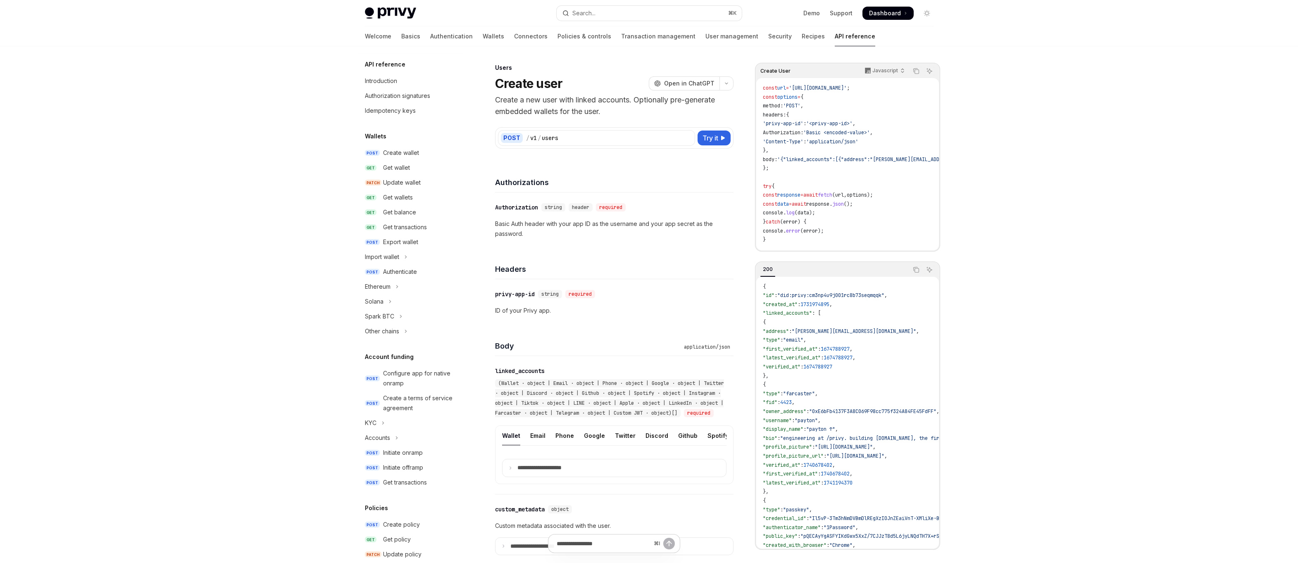 The width and height of the screenshot is (1298, 563). Describe the element at coordinates (378, 36) in the screenshot. I see `a: Welcome` at that location.